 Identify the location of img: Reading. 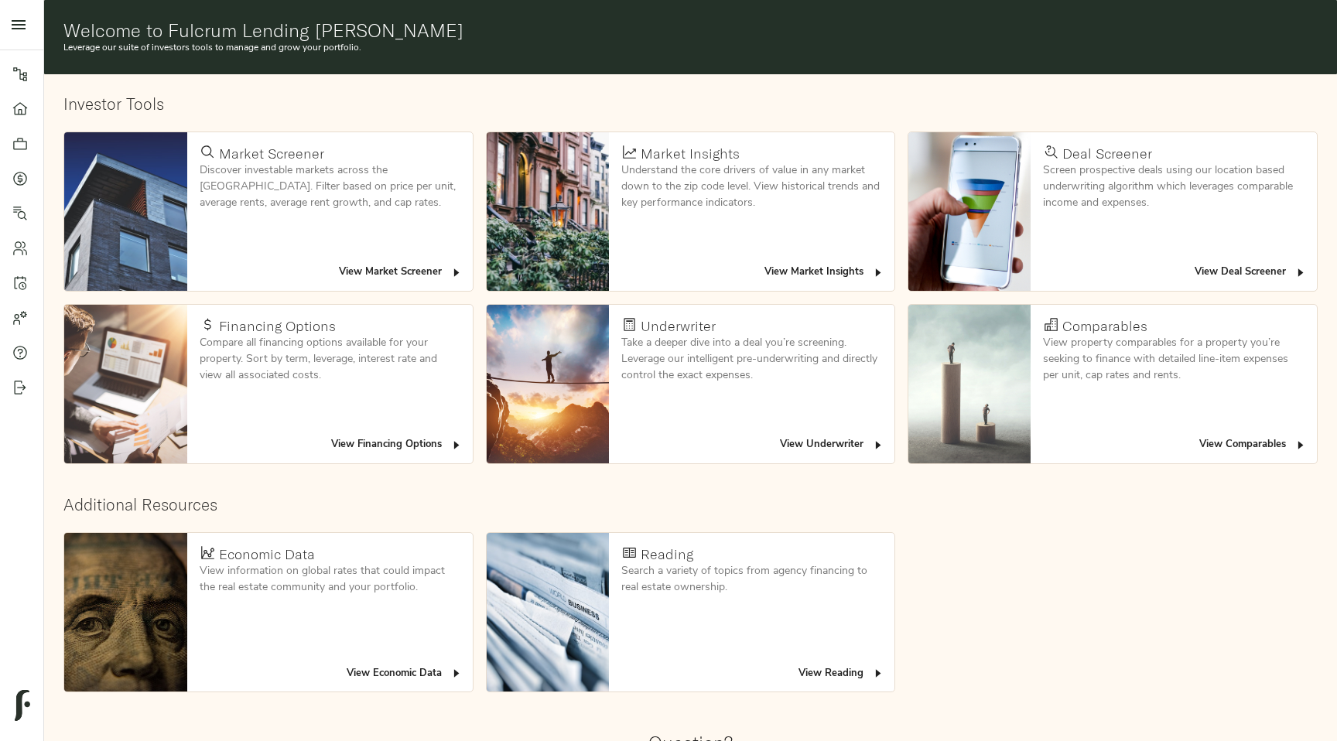
(548, 612).